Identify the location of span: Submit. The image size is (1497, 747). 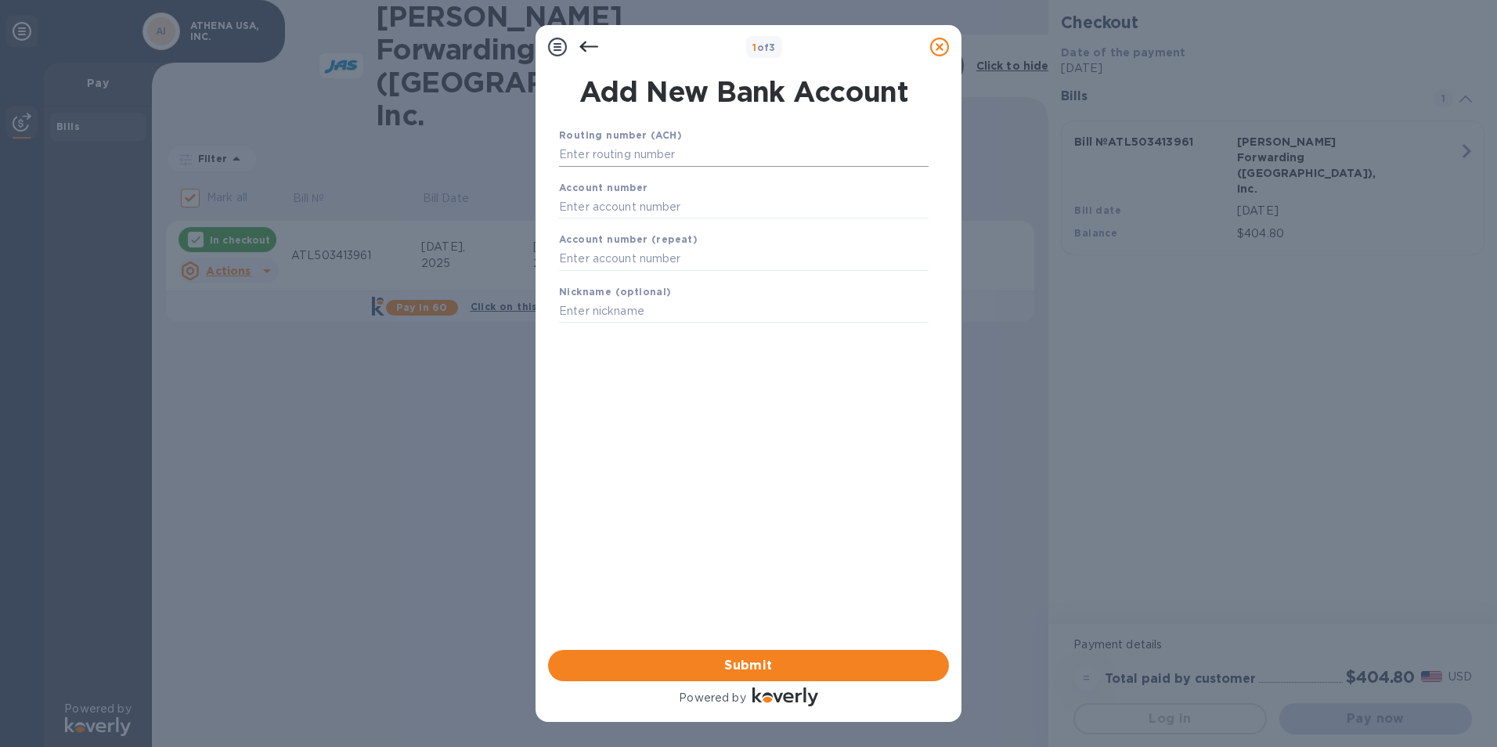
(748, 665).